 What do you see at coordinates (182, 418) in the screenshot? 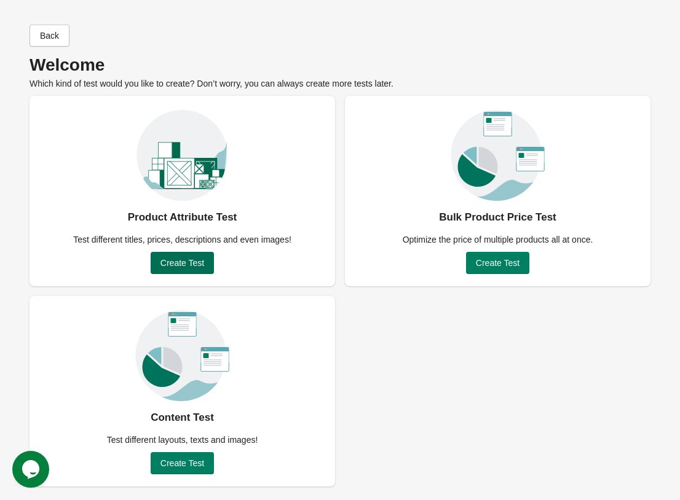
I see `div: Content Test` at bounding box center [182, 418].